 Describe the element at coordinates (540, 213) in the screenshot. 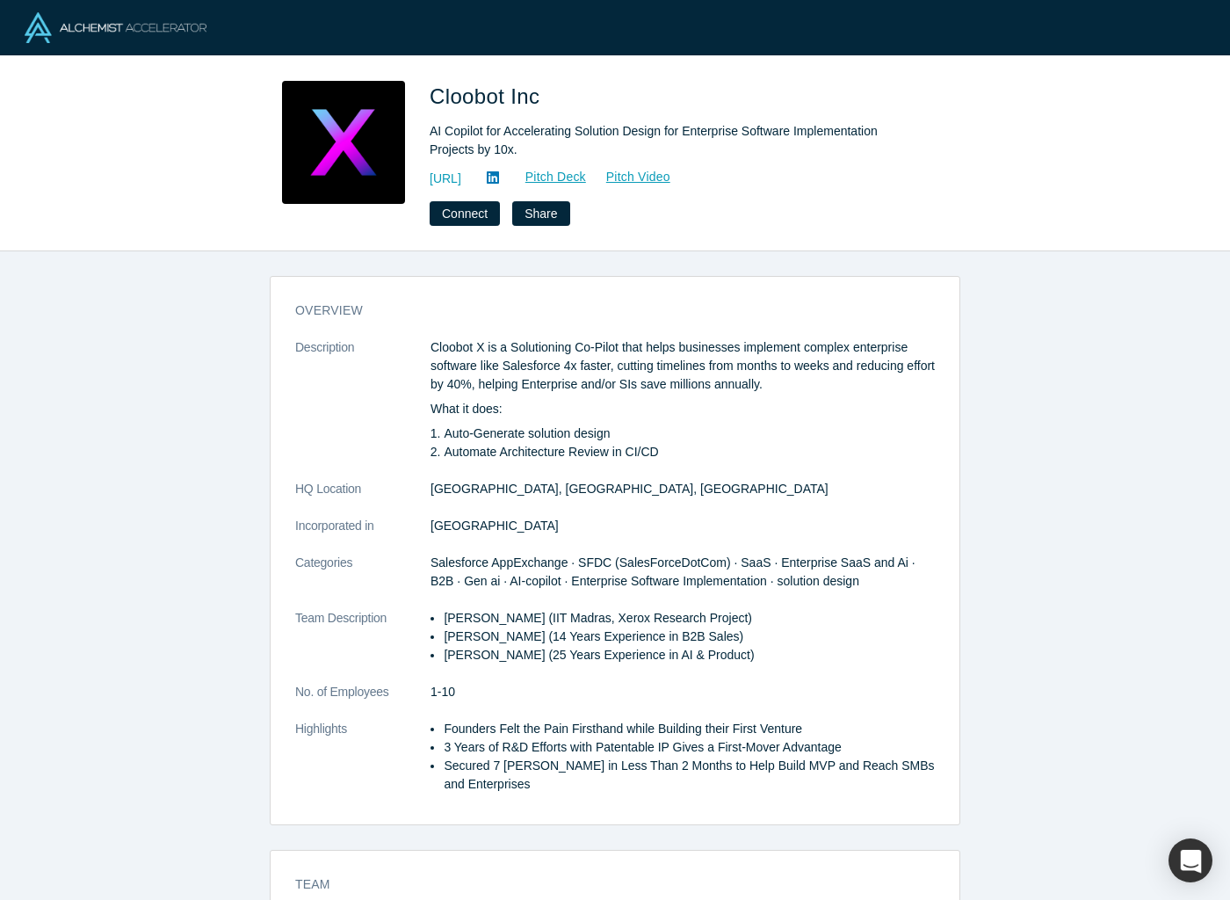

I see `button: Share` at that location.